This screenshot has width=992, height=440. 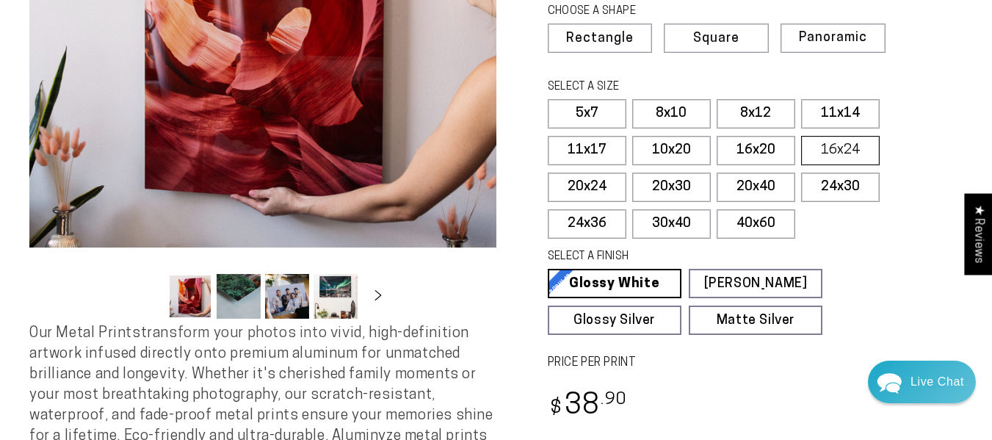 I want to click on label: 16x24, so click(x=840, y=151).